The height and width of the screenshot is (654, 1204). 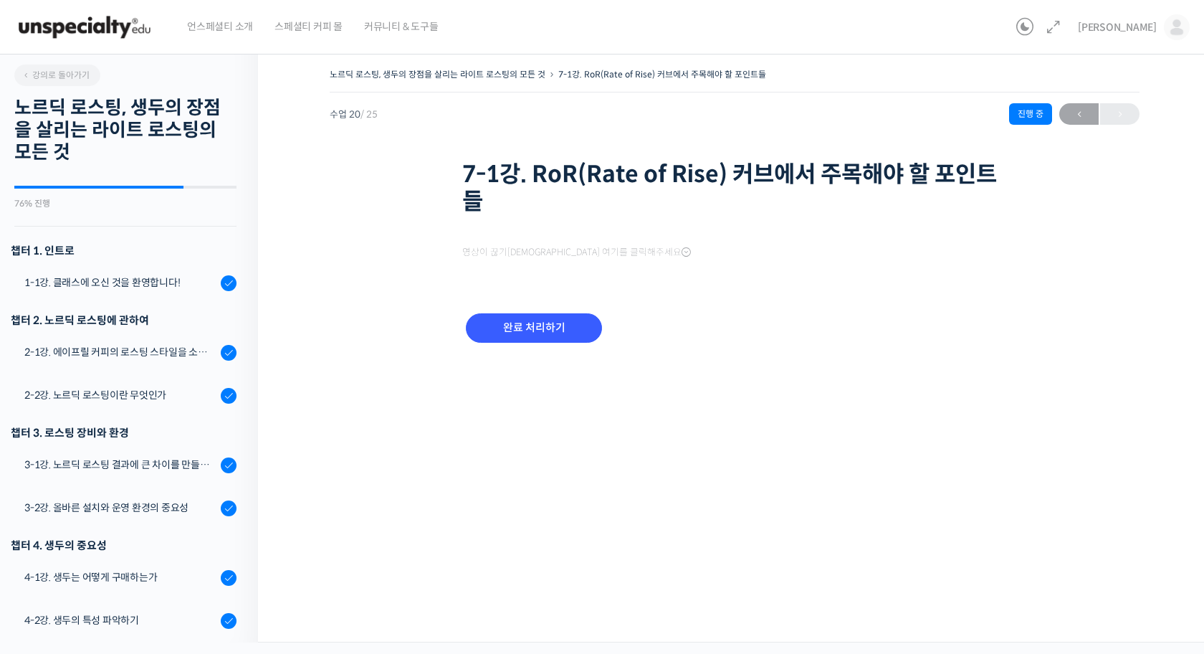 What do you see at coordinates (123, 432) in the screenshot?
I see `div: 챕터 3. 로스팅 장비와 환경` at bounding box center [123, 432].